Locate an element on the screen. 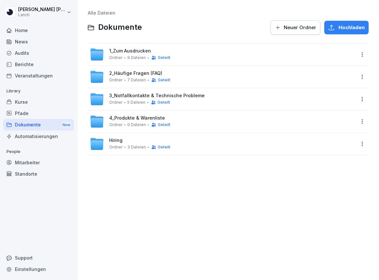 This screenshot has width=379, height=280. span: 2_Häufige Fragen (FAQ) is located at coordinates (136, 73).